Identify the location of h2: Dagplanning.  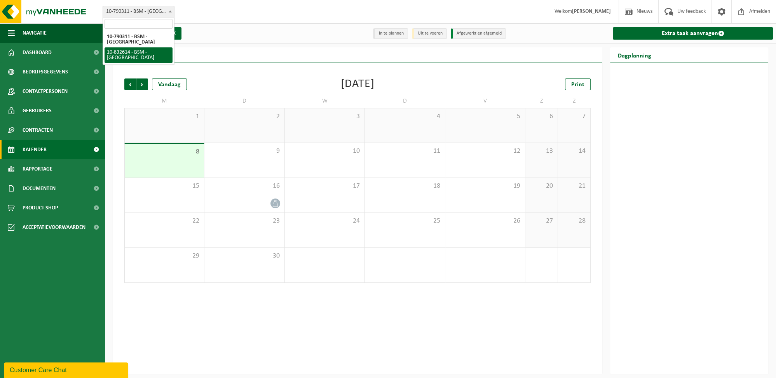
(635, 55).